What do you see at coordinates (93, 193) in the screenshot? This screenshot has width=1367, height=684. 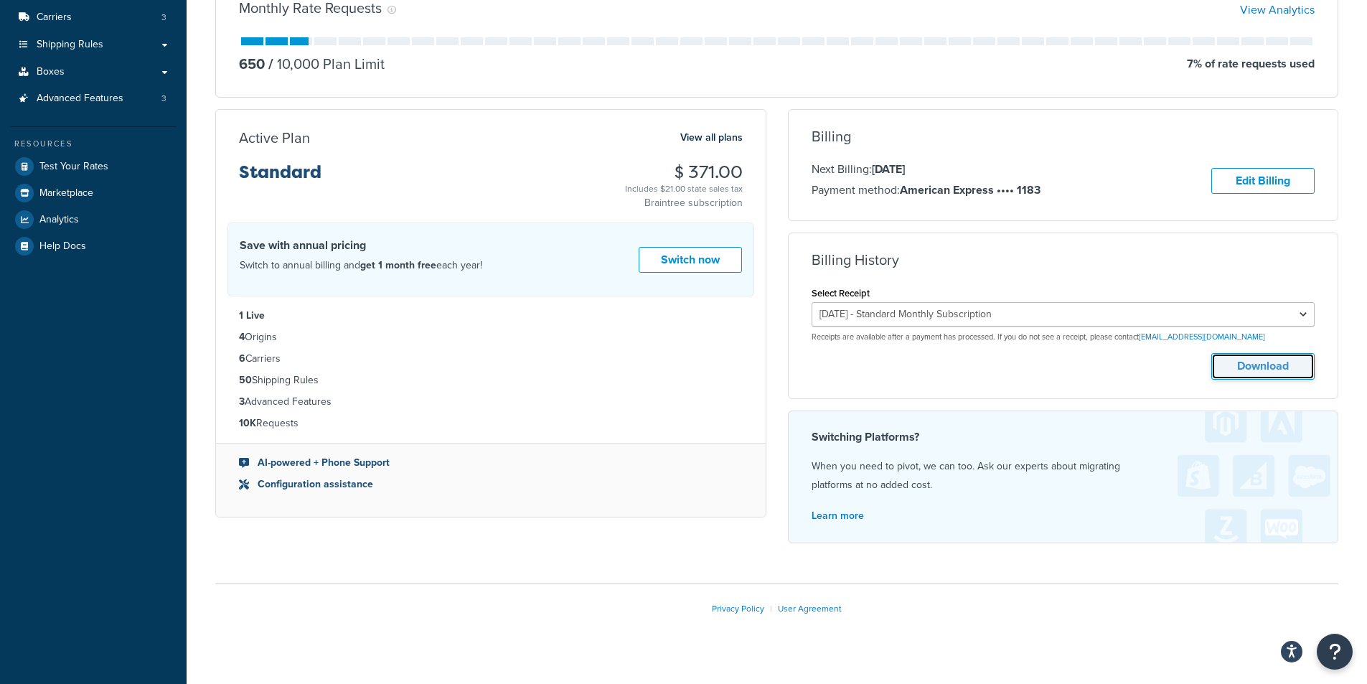 I see `li: Marketplace` at bounding box center [93, 193].